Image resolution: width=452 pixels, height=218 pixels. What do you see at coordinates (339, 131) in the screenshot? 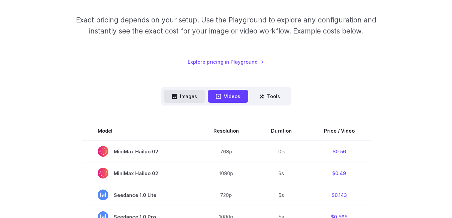
I see `th: Price / Video` at bounding box center [339, 131].